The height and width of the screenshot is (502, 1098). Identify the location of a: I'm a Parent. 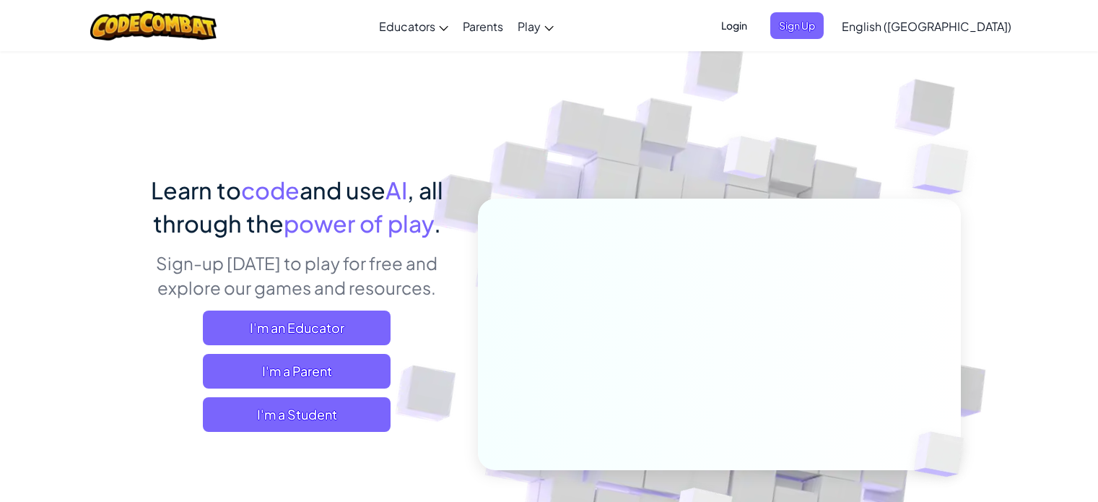
(297, 371).